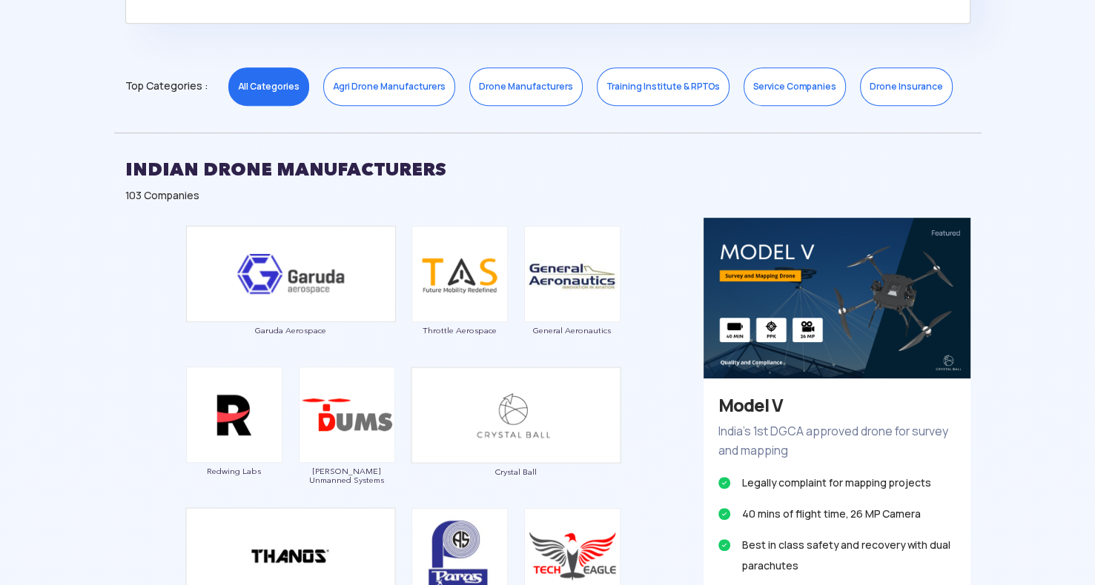  I want to click on a: Training Institute & RPTOs, so click(663, 87).